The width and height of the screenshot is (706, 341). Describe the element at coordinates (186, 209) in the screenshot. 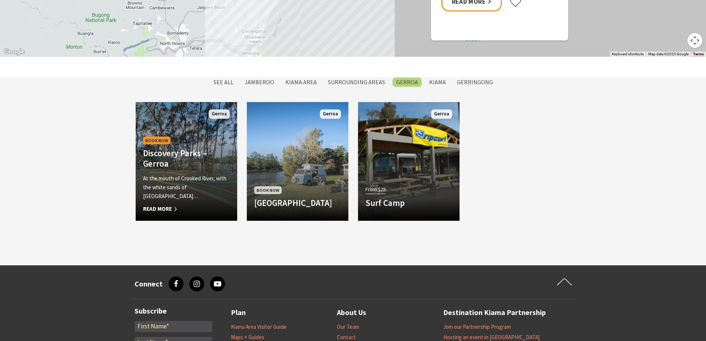

I see `span: Read More` at that location.